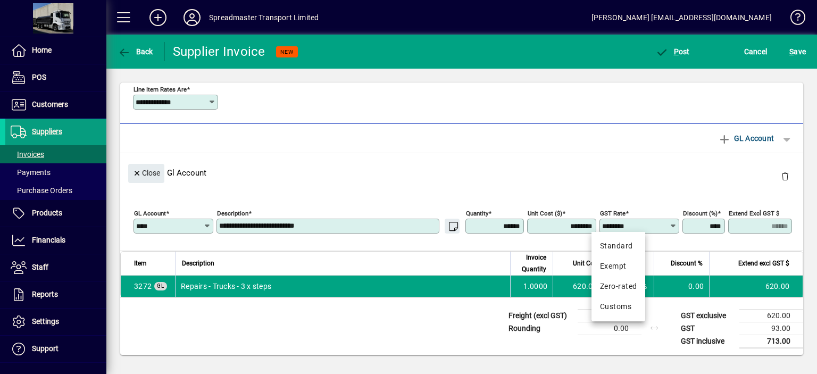 This screenshot has width=817, height=374. What do you see at coordinates (764, 263) in the screenshot?
I see `span: Extend excl GST $` at bounding box center [764, 263].